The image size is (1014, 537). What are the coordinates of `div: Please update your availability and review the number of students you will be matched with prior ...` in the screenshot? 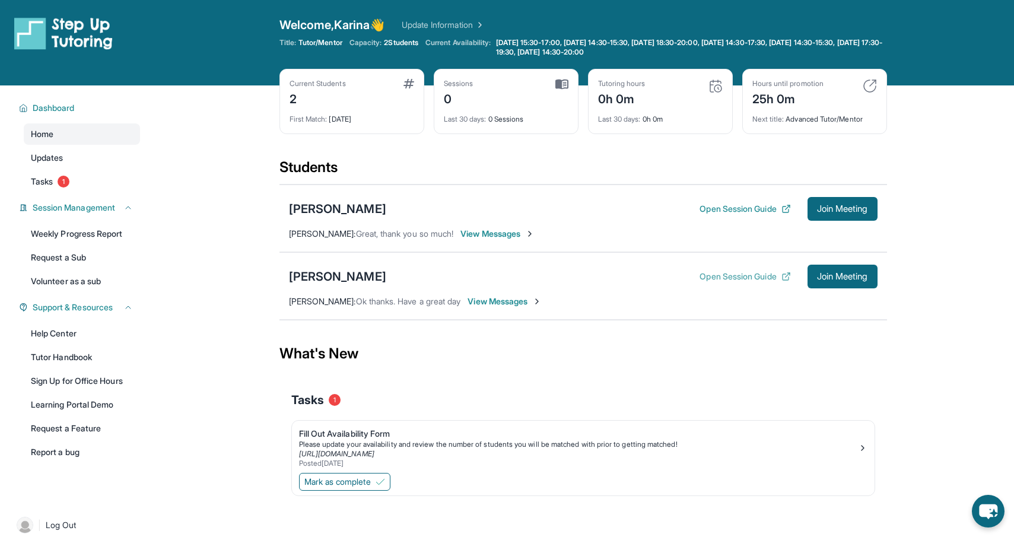 It's located at (578, 444).